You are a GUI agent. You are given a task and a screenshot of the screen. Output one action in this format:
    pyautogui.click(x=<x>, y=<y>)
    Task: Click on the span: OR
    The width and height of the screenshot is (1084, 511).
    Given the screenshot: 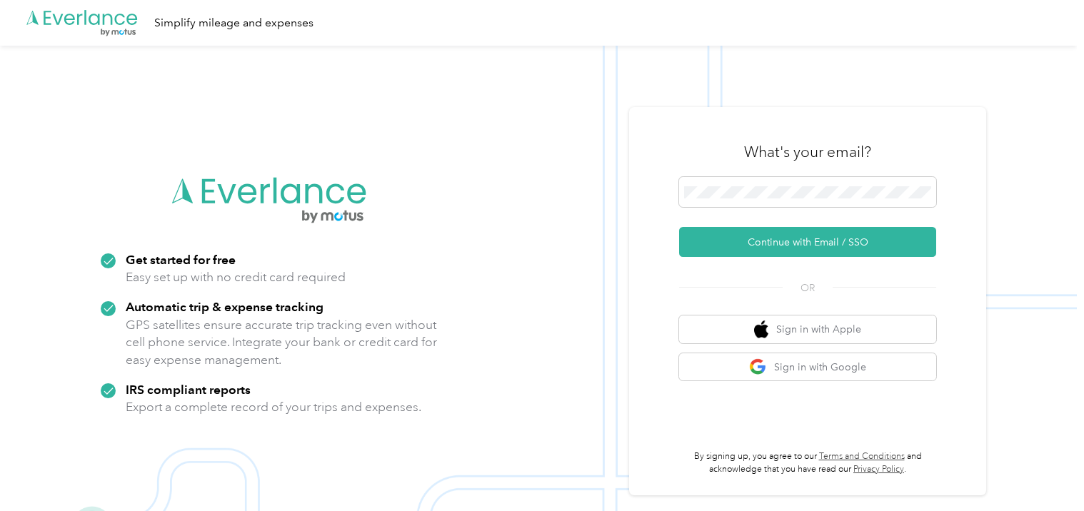 What is the action you would take?
    pyautogui.click(x=807, y=288)
    